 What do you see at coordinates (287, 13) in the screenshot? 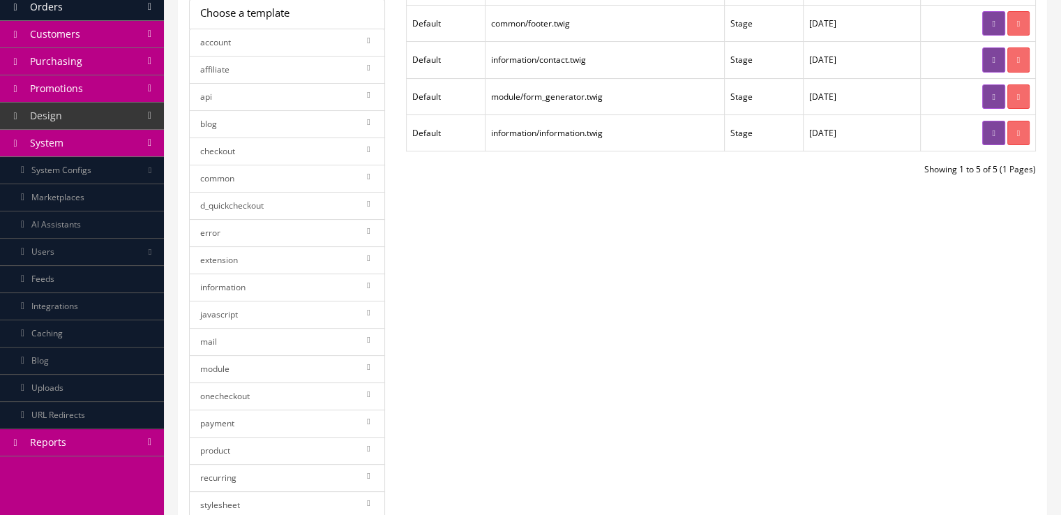
I see `h4: Choose a template` at bounding box center [287, 13].